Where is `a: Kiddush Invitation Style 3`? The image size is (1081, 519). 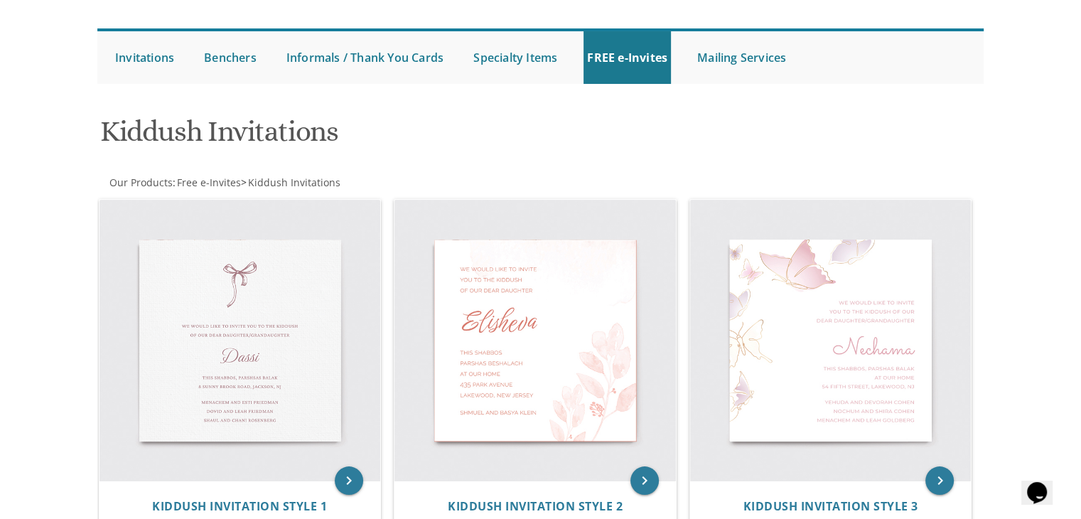 a: Kiddush Invitation Style 3 is located at coordinates (831, 506).